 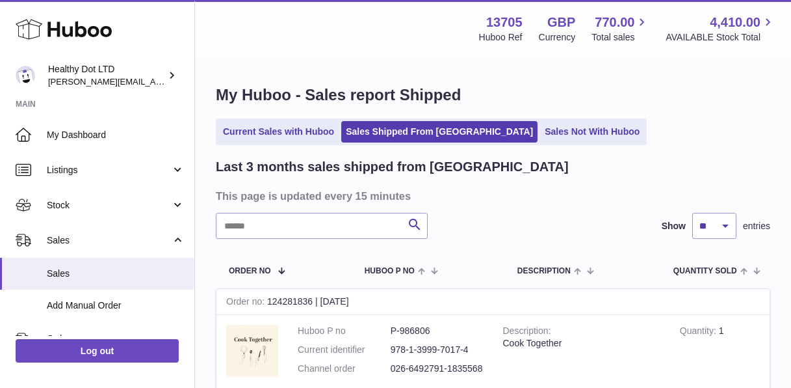 What do you see at coordinates (109, 205) in the screenshot?
I see `span: Stock` at bounding box center [109, 205].